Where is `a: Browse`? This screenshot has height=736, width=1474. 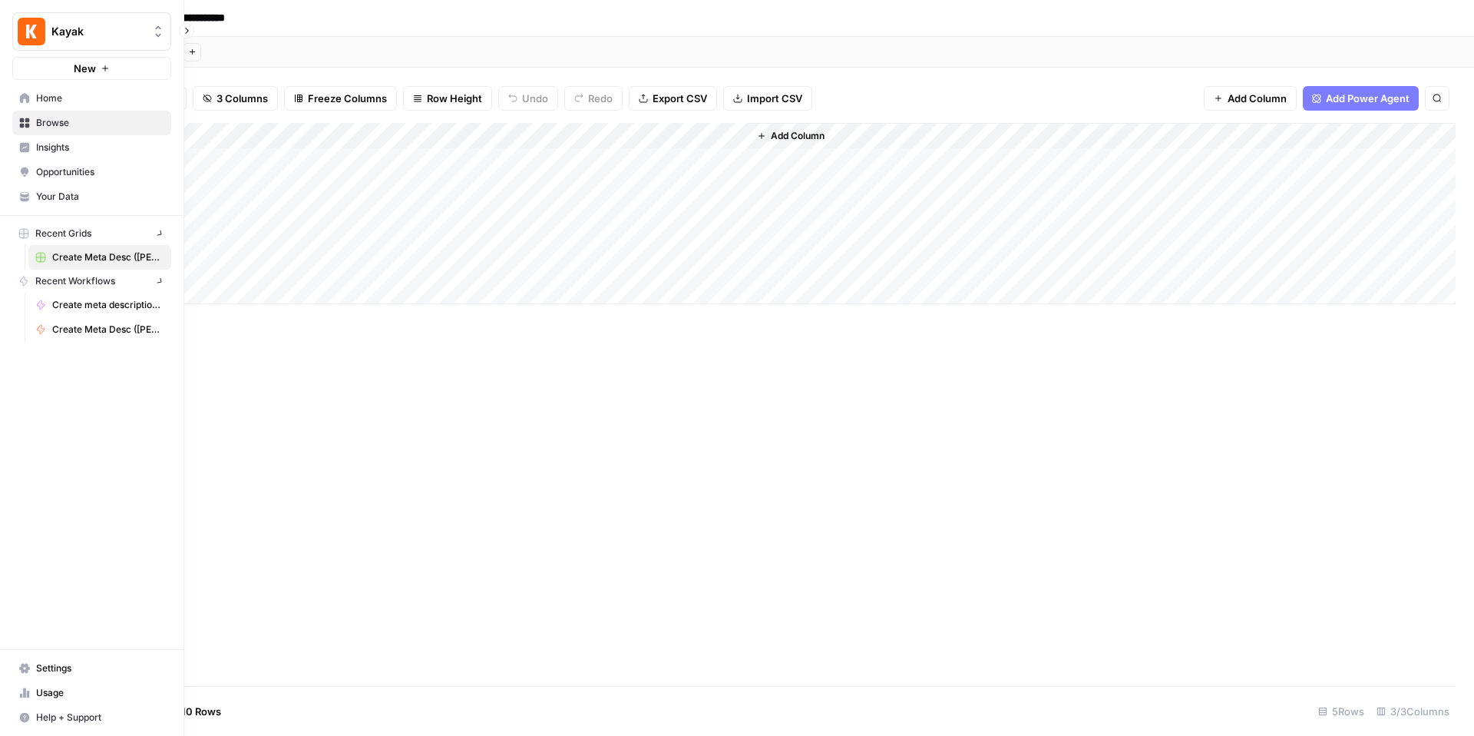
a: Browse is located at coordinates (91, 123).